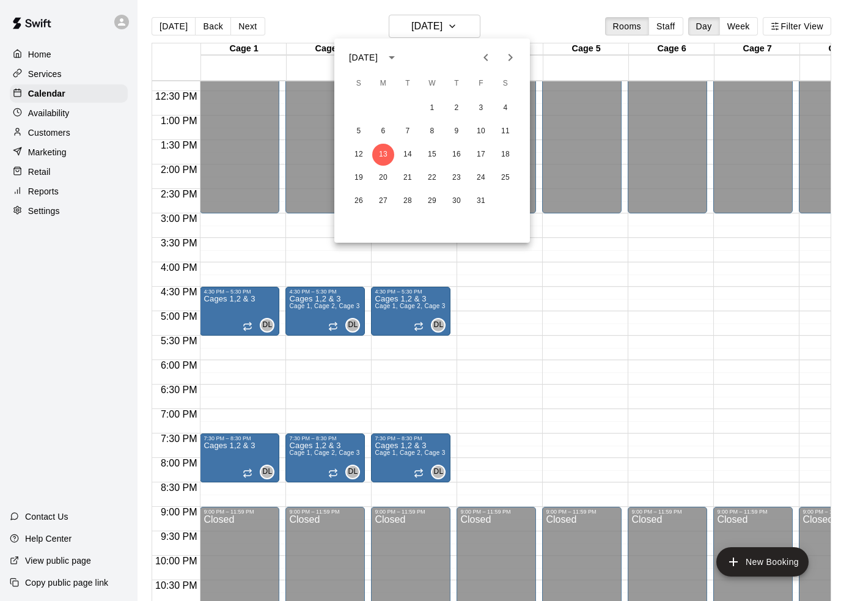 This screenshot has height=601, width=841. What do you see at coordinates (359, 178) in the screenshot?
I see `button: 19` at bounding box center [359, 178].